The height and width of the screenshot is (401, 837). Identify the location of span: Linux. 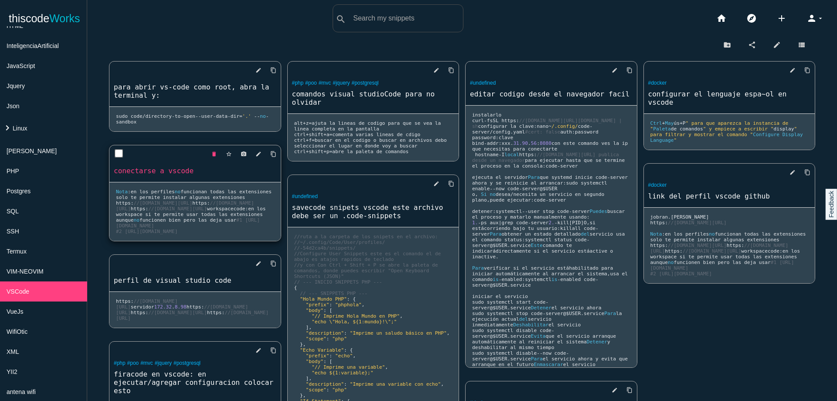
(20, 128).